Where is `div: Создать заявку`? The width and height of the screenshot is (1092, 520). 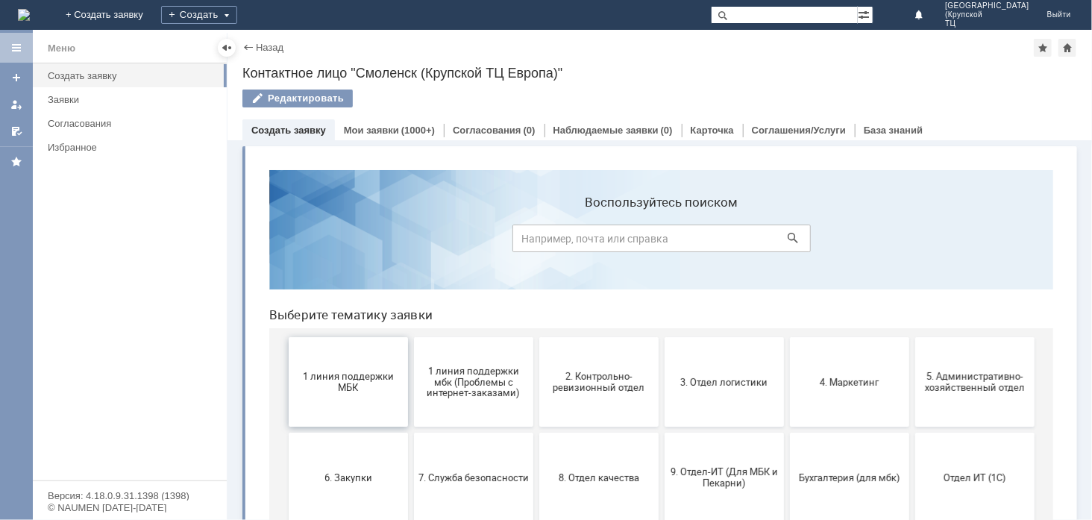 div: Создать заявку is located at coordinates (133, 75).